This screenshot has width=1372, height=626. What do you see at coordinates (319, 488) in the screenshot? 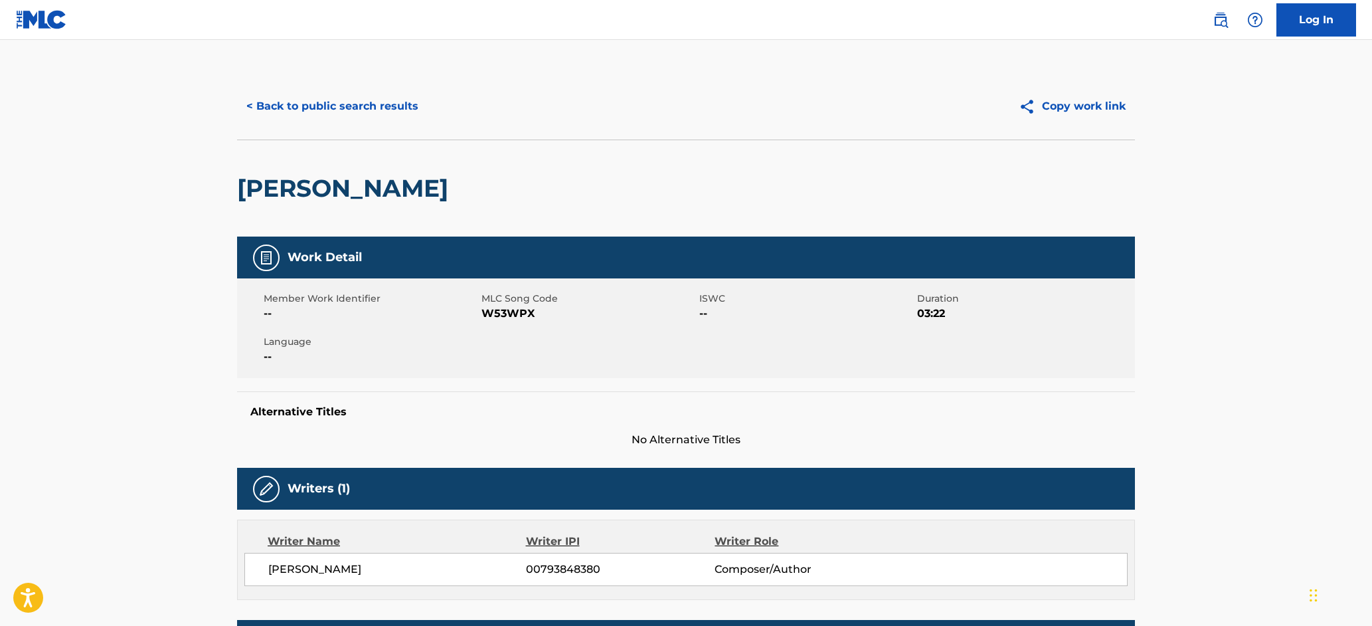
I see `h5: Writers (1)` at bounding box center [319, 488].